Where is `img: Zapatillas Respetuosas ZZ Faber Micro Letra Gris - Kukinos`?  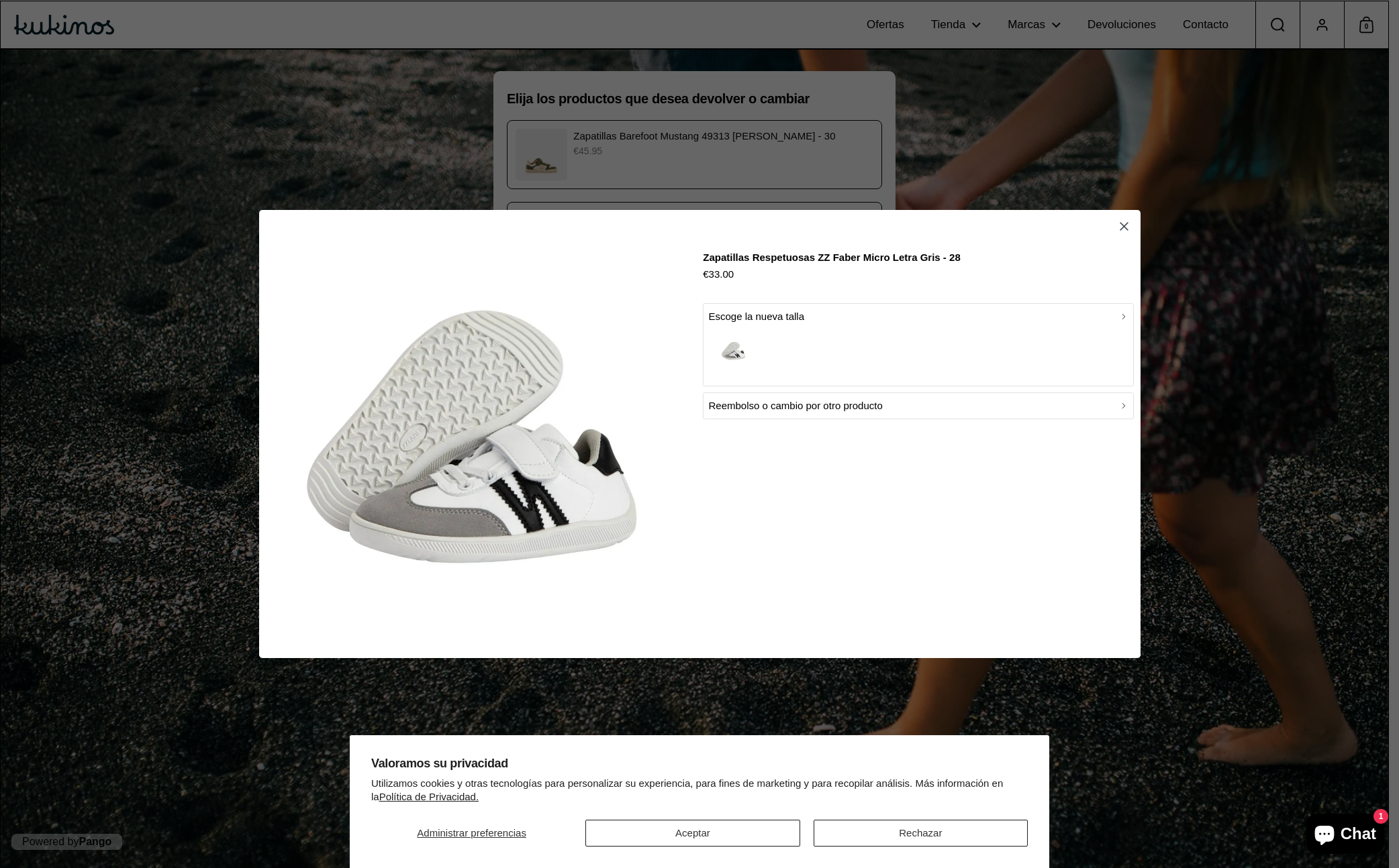 img: Zapatillas Respetuosas ZZ Faber Micro Letra Gris - Kukinos is located at coordinates (733, 351).